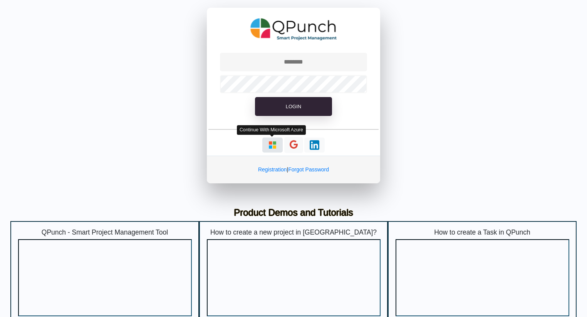 The image size is (587, 317). I want to click on button: Continue With Google, so click(294, 145).